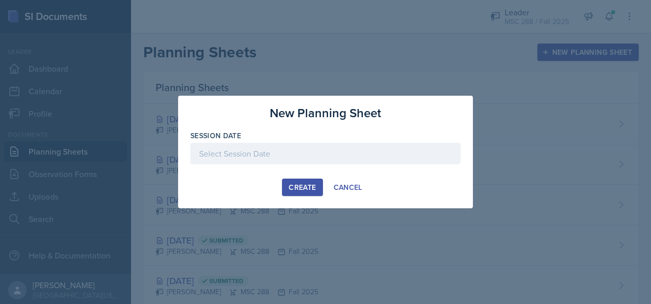  What do you see at coordinates (215, 136) in the screenshot?
I see `label: Session Date` at bounding box center [215, 136].